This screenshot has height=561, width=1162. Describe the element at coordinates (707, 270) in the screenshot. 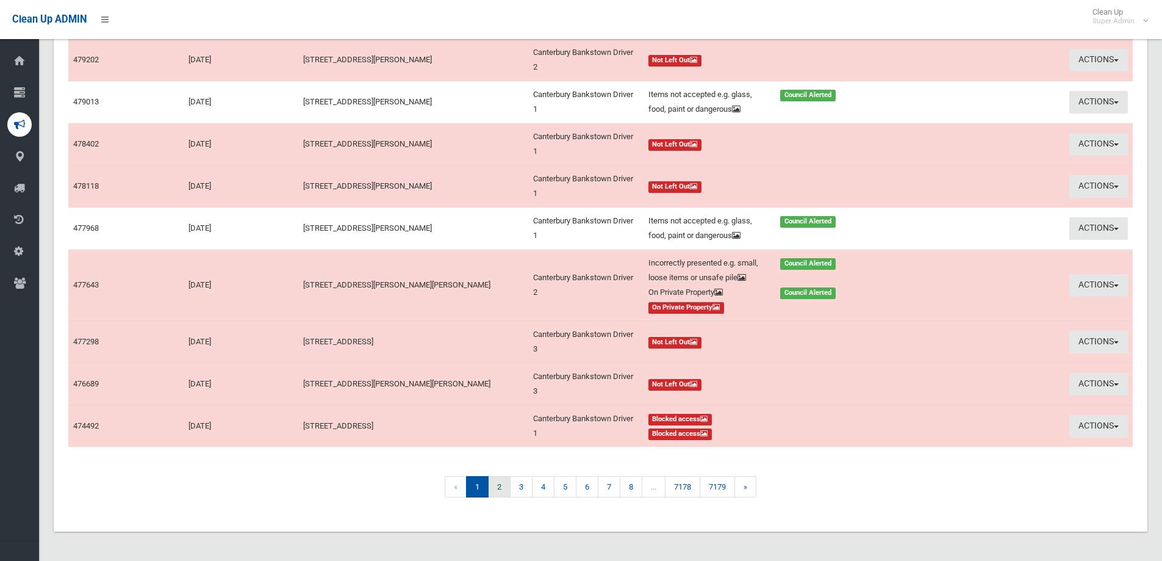

I see `div: Incorrectly presented e.g. small, loose items or unsafe pile` at that location.